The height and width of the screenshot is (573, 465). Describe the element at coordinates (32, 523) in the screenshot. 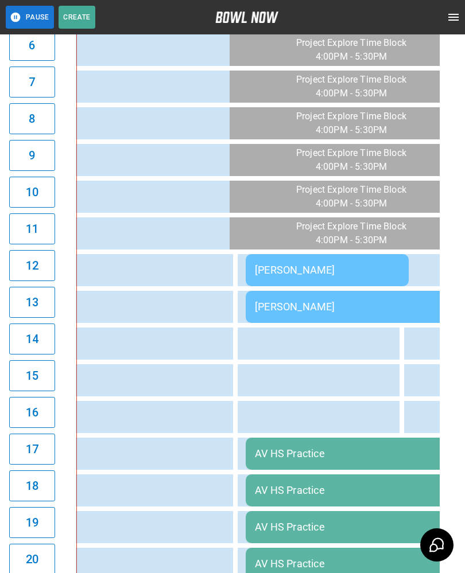

I see `button: 19` at that location.